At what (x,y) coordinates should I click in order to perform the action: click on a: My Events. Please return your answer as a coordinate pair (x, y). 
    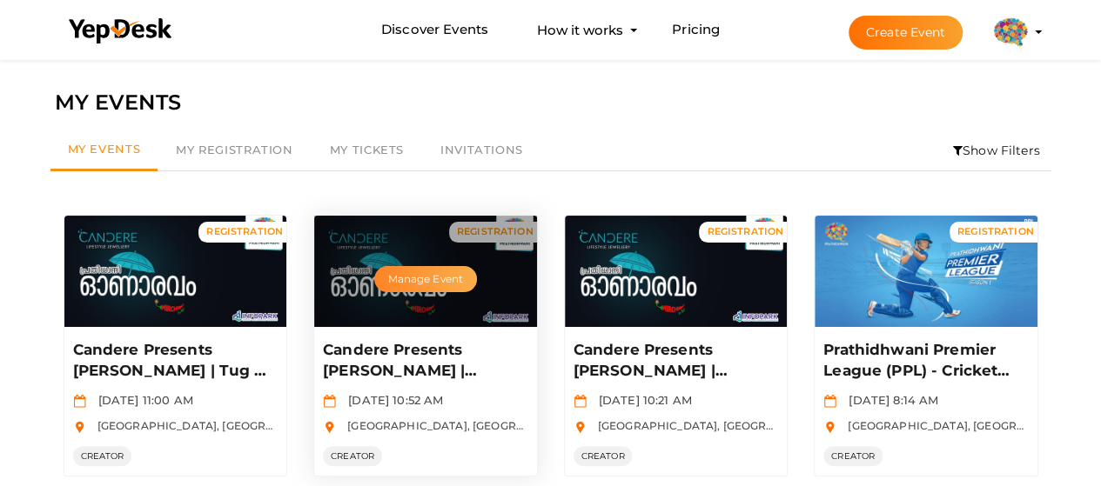
    Looking at the image, I should click on (104, 151).